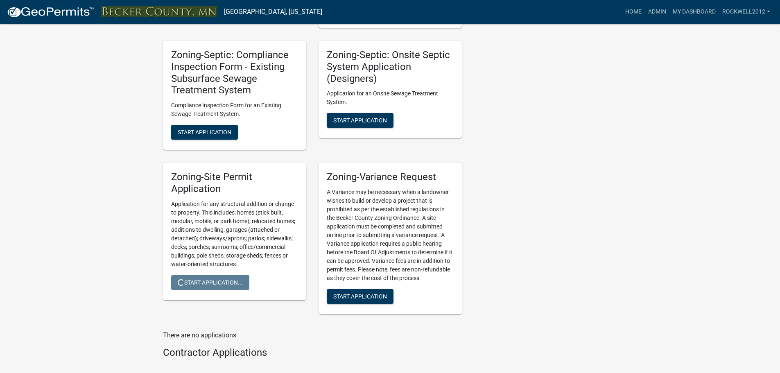 Image resolution: width=780 pixels, height=373 pixels. I want to click on p: Application for any structural addition or change to property. This includes: homes (stick built,..., so click(235, 234).